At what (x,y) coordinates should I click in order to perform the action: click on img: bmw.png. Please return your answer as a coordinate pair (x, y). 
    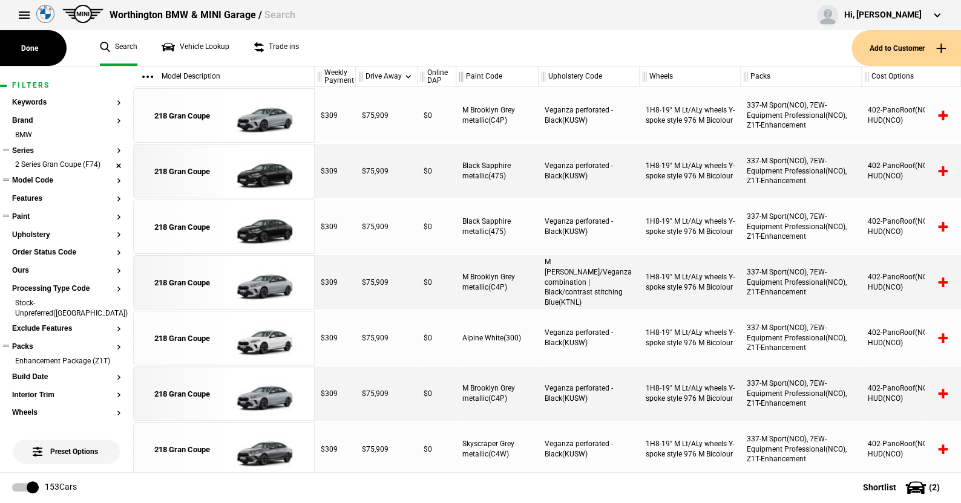
    Looking at the image, I should click on (45, 14).